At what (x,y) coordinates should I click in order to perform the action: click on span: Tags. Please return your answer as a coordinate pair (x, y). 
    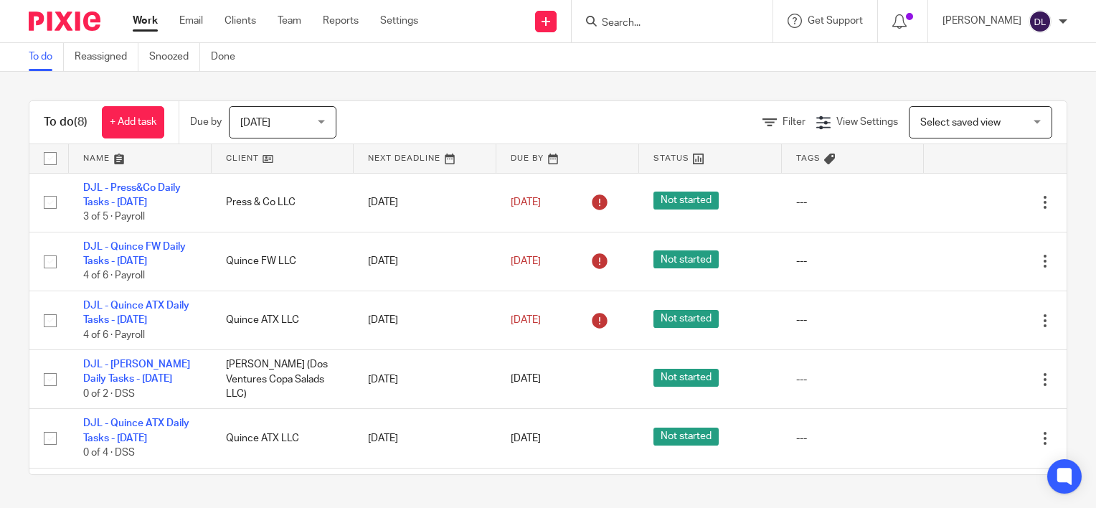
    Looking at the image, I should click on (808, 158).